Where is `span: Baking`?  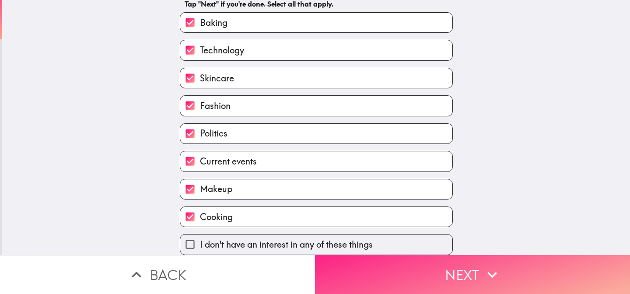 span: Baking is located at coordinates (213, 23).